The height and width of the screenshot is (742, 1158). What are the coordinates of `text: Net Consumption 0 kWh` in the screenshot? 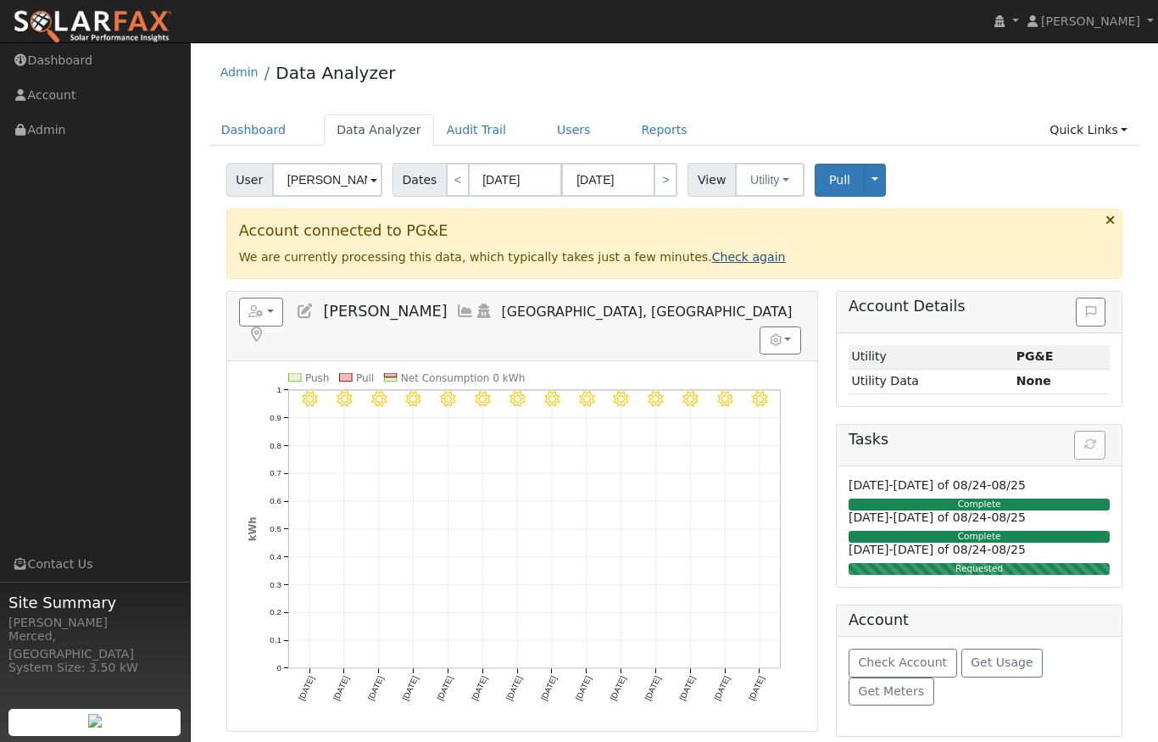 It's located at (462, 378).